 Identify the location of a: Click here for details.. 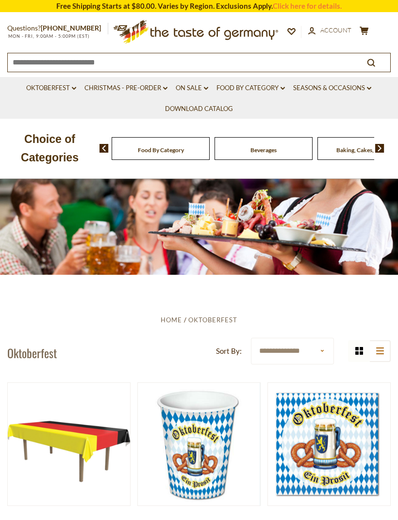
(307, 6).